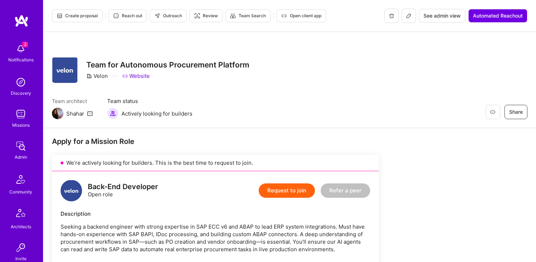  I want to click on div: Missions, so click(21, 125).